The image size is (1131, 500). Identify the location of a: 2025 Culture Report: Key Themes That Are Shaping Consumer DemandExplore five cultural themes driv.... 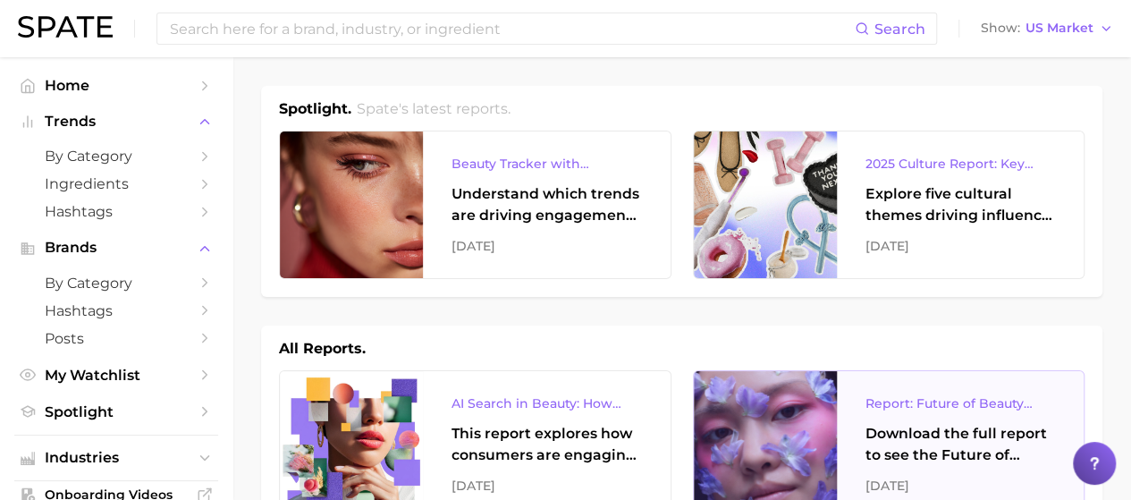
(889, 205).